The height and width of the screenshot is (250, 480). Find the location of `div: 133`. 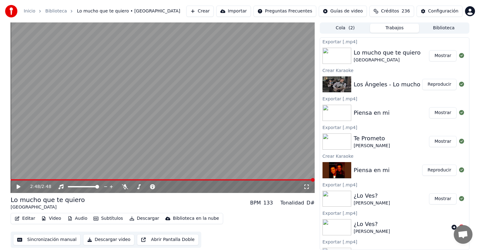

div: 133 is located at coordinates (268, 203).